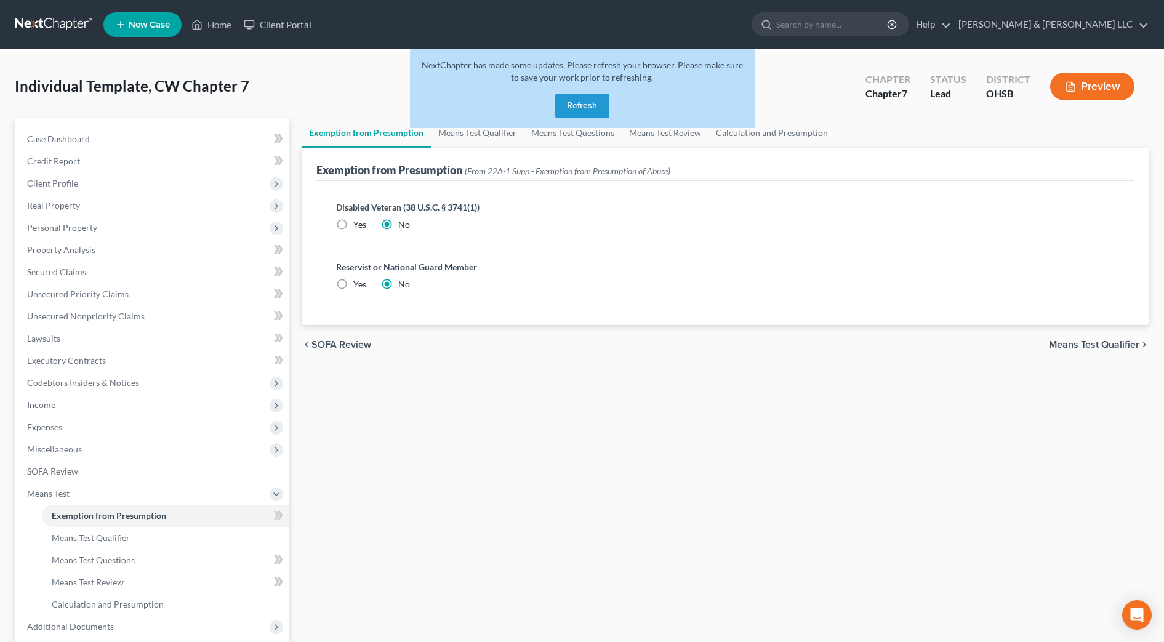 This screenshot has width=1164, height=642. Describe the element at coordinates (582, 71) in the screenshot. I see `span: NextChapter has made some updates. Please refresh your browser. Please make sure to save your wor...` at that location.